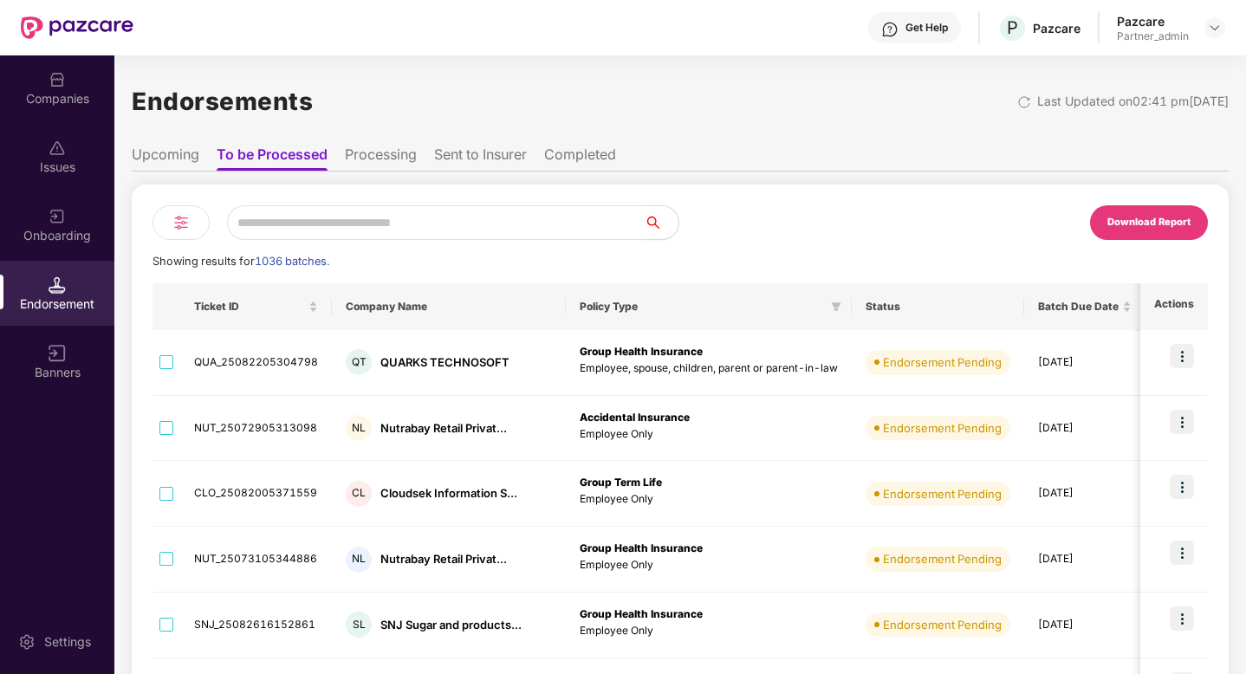 The width and height of the screenshot is (1246, 674). Describe the element at coordinates (272, 158) in the screenshot. I see `li: To be Processed` at that location.